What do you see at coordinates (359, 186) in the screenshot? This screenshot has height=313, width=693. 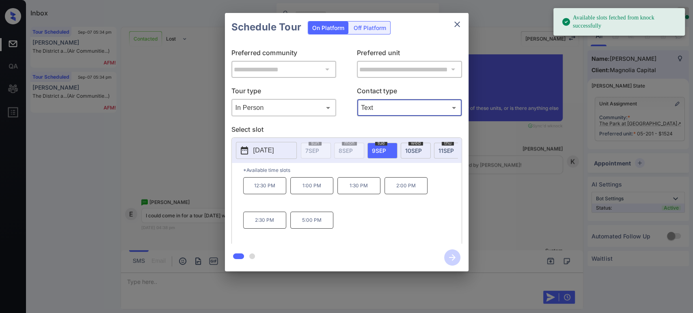 I see `p: 1:30 PM` at bounding box center [359, 186].